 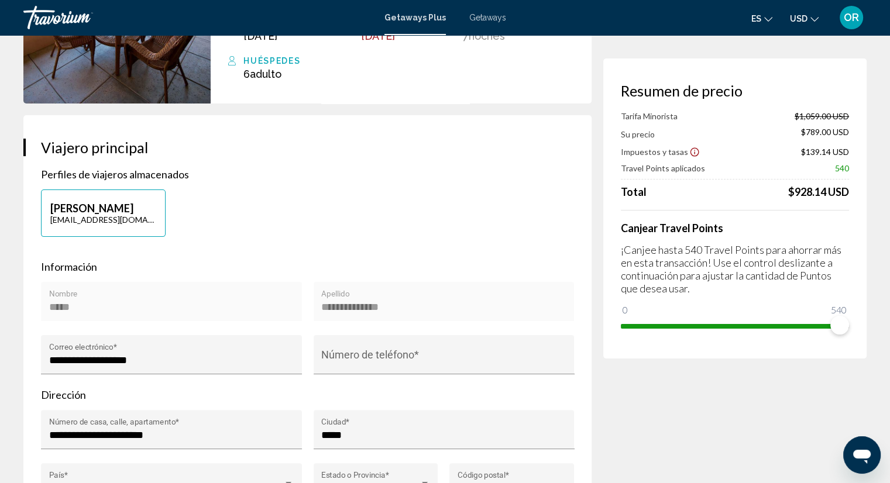 What do you see at coordinates (654, 152) in the screenshot?
I see `span: Impuestos y tasas` at bounding box center [654, 152].